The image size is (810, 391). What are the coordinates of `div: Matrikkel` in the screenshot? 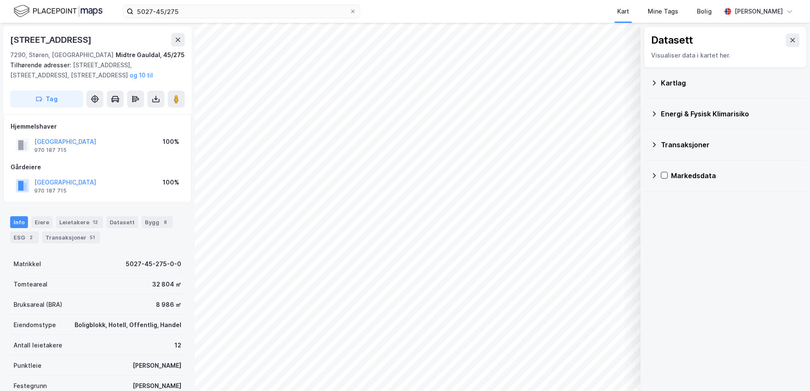 It's located at (27, 264).